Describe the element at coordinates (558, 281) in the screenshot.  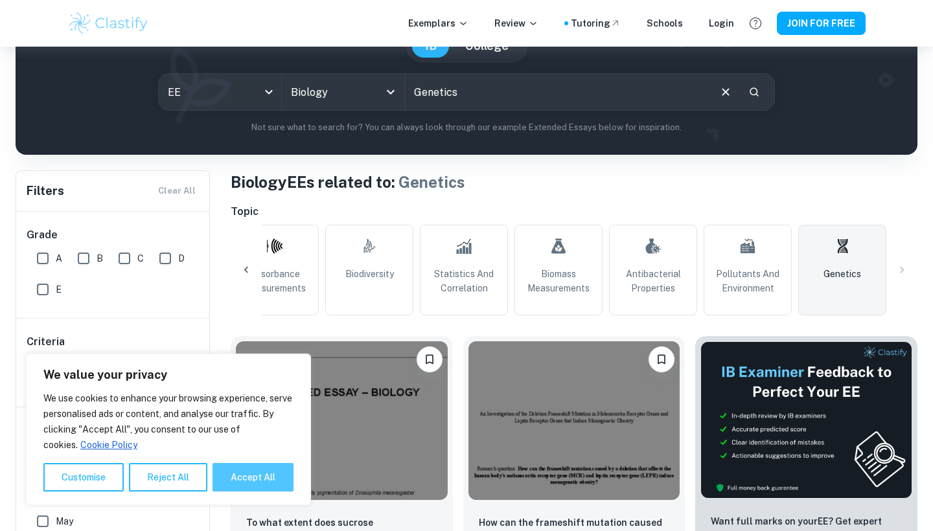
I see `span: Biomass Measurements` at that location.